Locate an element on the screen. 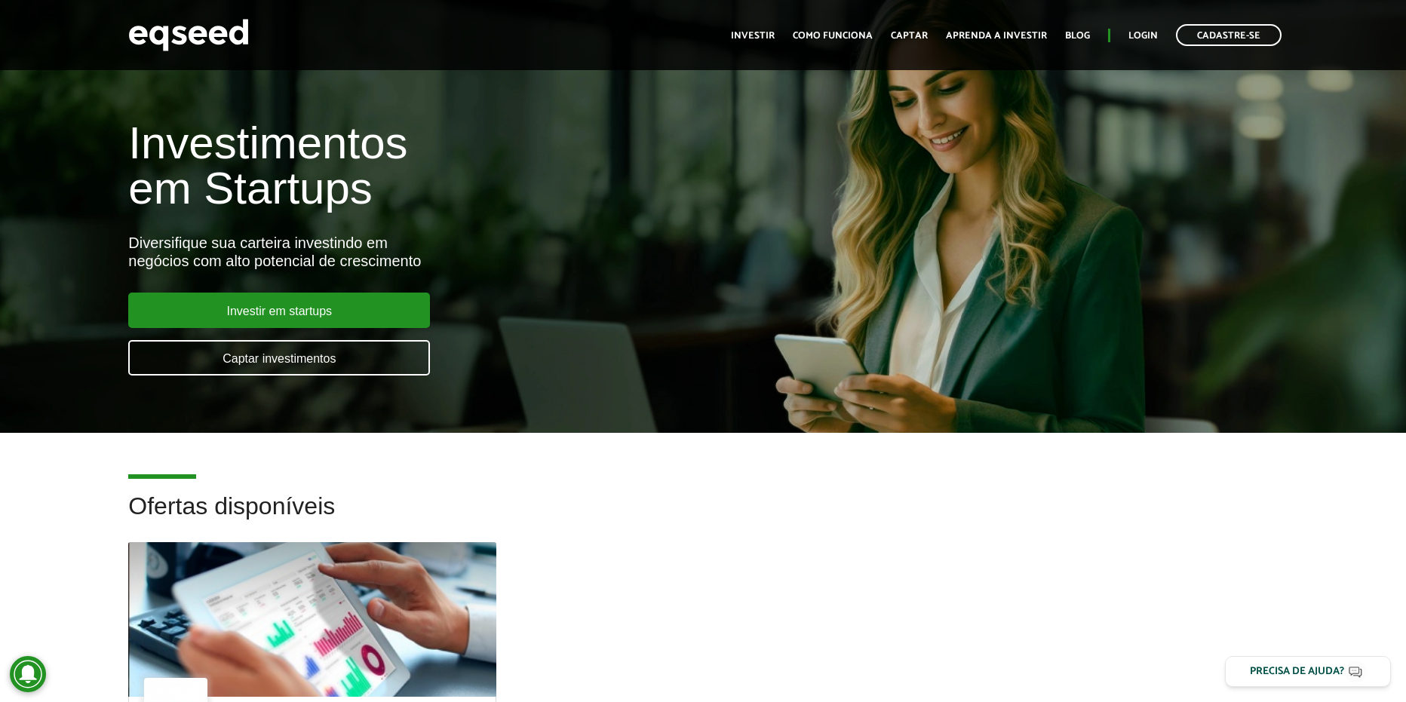 This screenshot has height=702, width=1406. a: Investir em startups is located at coordinates (279, 310).